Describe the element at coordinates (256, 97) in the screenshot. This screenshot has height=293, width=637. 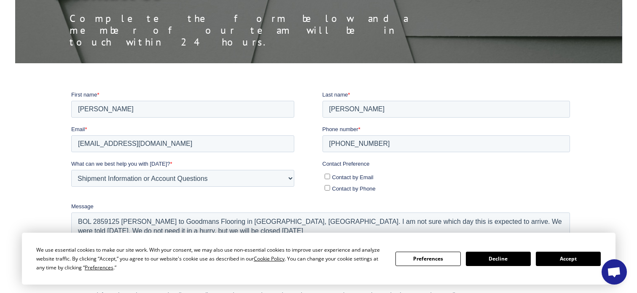
I see `input: Contact by Phone` at that location.